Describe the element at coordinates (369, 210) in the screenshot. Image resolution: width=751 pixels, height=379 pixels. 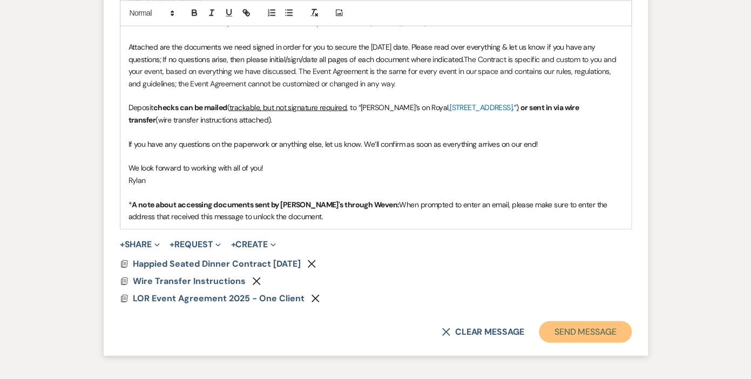
I see `span: When prompted to enter an email, please make sure to enter the address that received this message...` at that location.